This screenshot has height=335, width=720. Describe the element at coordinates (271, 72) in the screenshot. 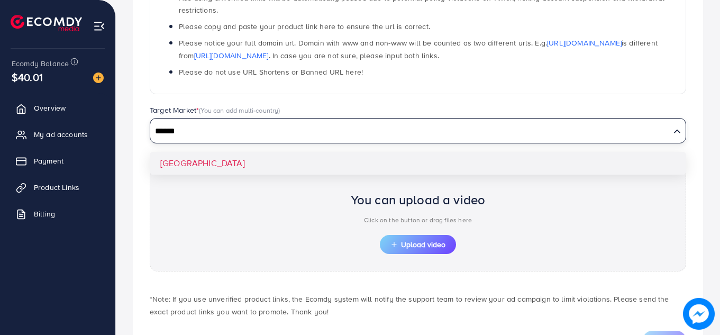

I see `span: Please do not use URL Shortens or Banned URL here!` at that location.